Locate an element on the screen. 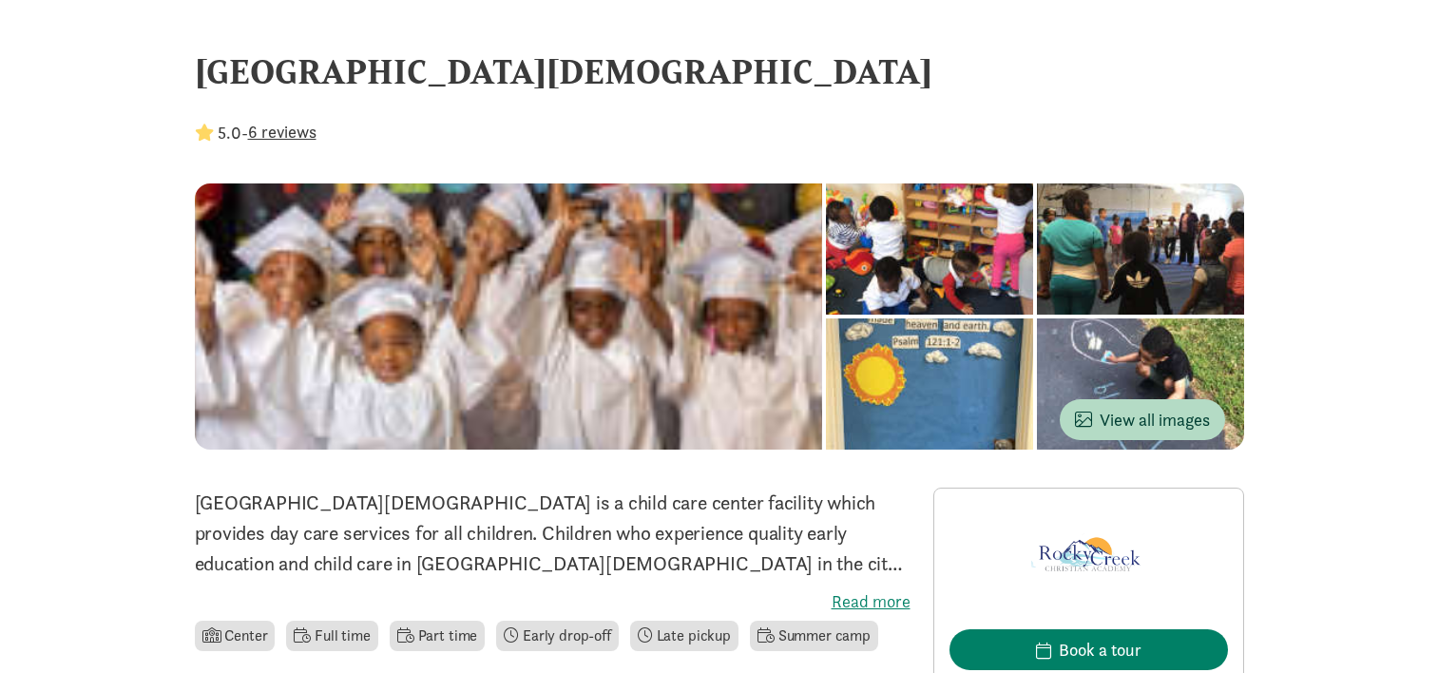 The height and width of the screenshot is (673, 1438). button: View all images is located at coordinates (1143, 419).